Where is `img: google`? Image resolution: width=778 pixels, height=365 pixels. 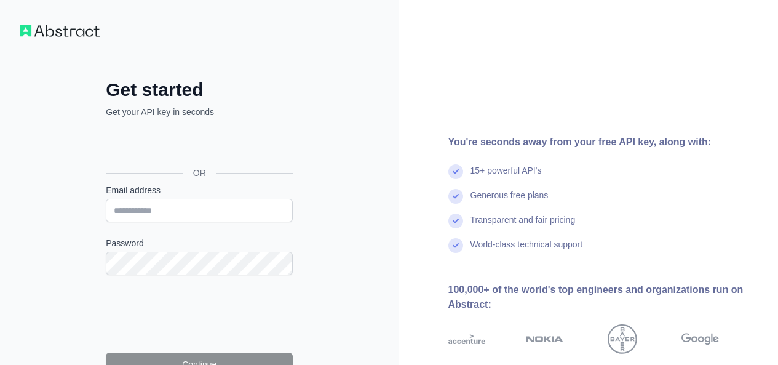
img: google is located at coordinates (700, 339).